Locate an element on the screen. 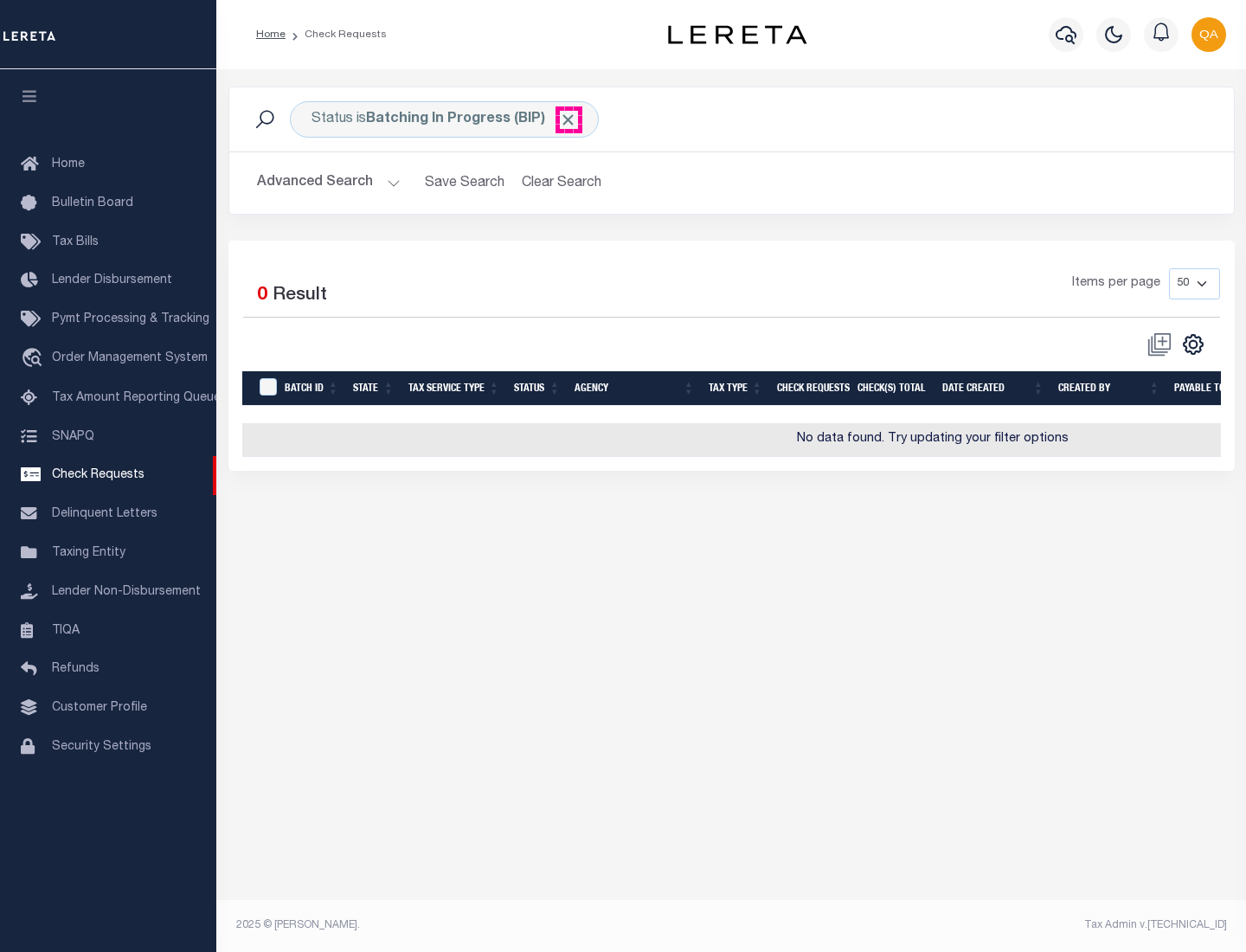  button: Clear Search is located at coordinates (561, 183).